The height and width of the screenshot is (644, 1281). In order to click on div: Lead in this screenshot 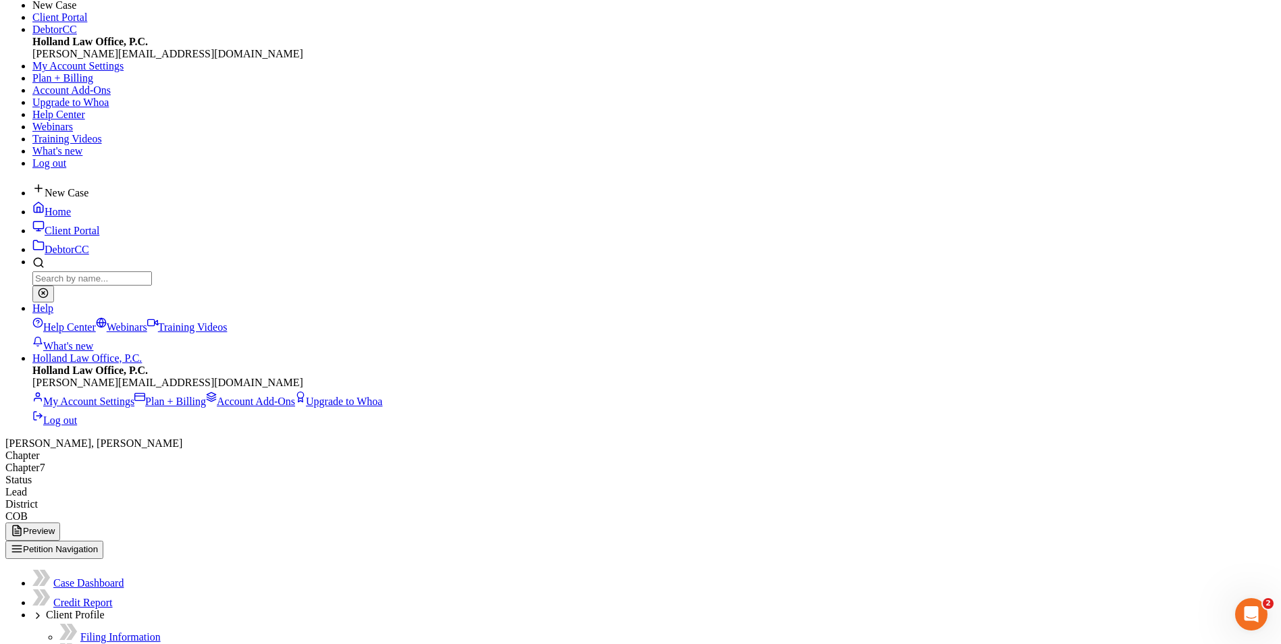, I will do `click(640, 492)`.